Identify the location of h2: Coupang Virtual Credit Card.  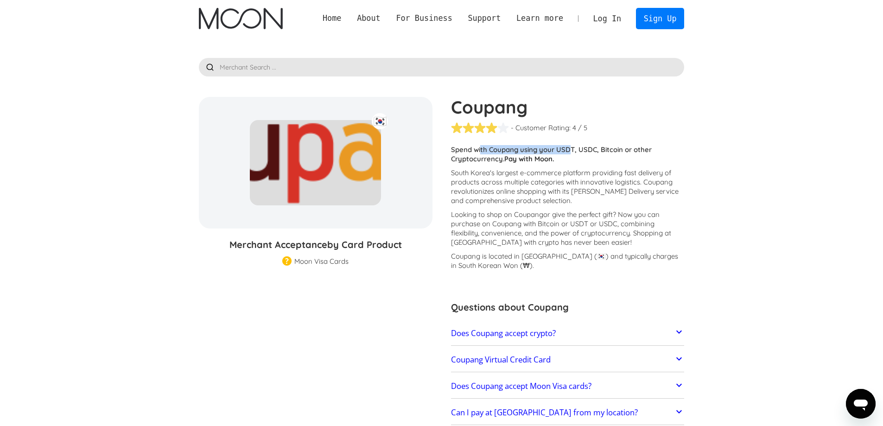
(501, 360).